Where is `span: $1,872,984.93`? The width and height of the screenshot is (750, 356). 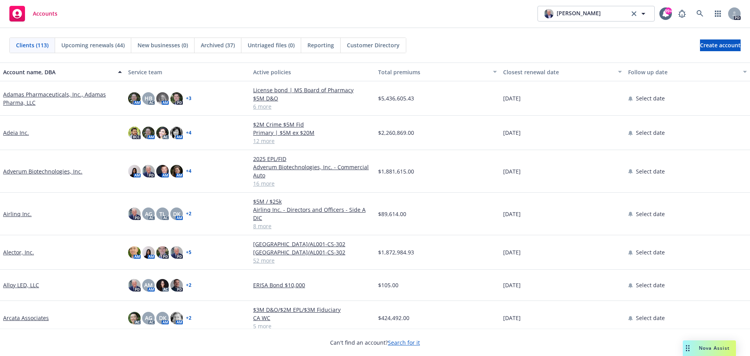
span: $1,872,984.93 is located at coordinates (396, 252).